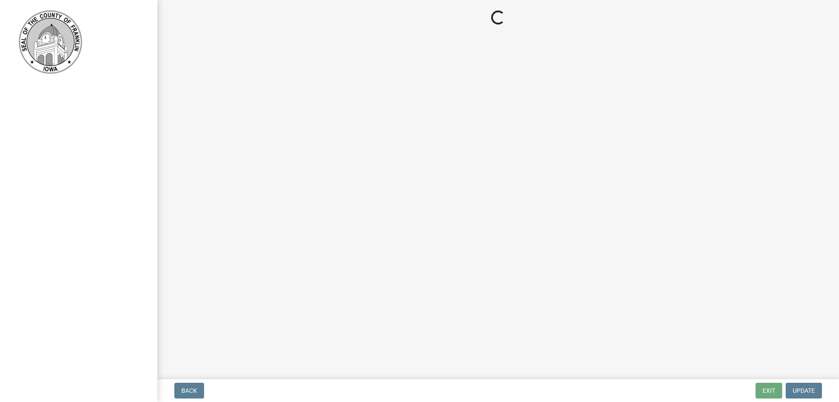 This screenshot has width=839, height=402. Describe the element at coordinates (50, 42) in the screenshot. I see `img: Franklin County, Iowa` at that location.